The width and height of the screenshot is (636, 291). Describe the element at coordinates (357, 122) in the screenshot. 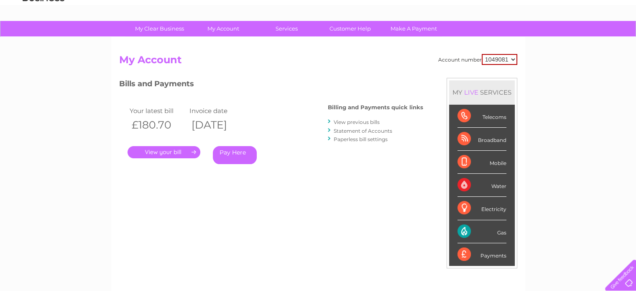

I see `a: View previous bills` at that location.